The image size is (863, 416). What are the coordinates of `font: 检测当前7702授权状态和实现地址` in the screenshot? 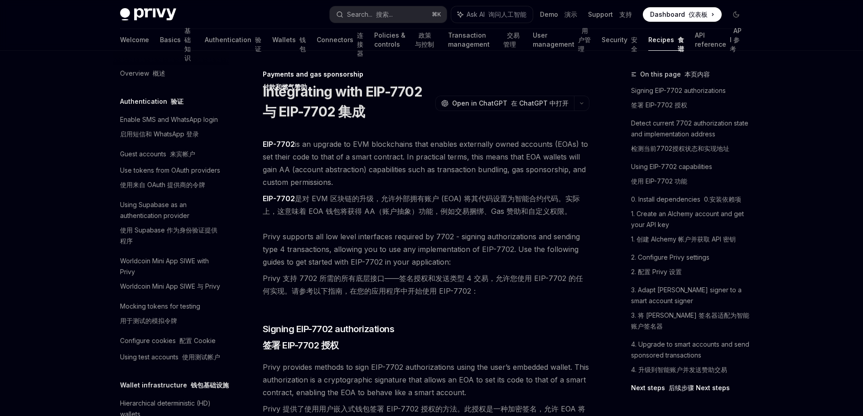 It's located at (680, 148).